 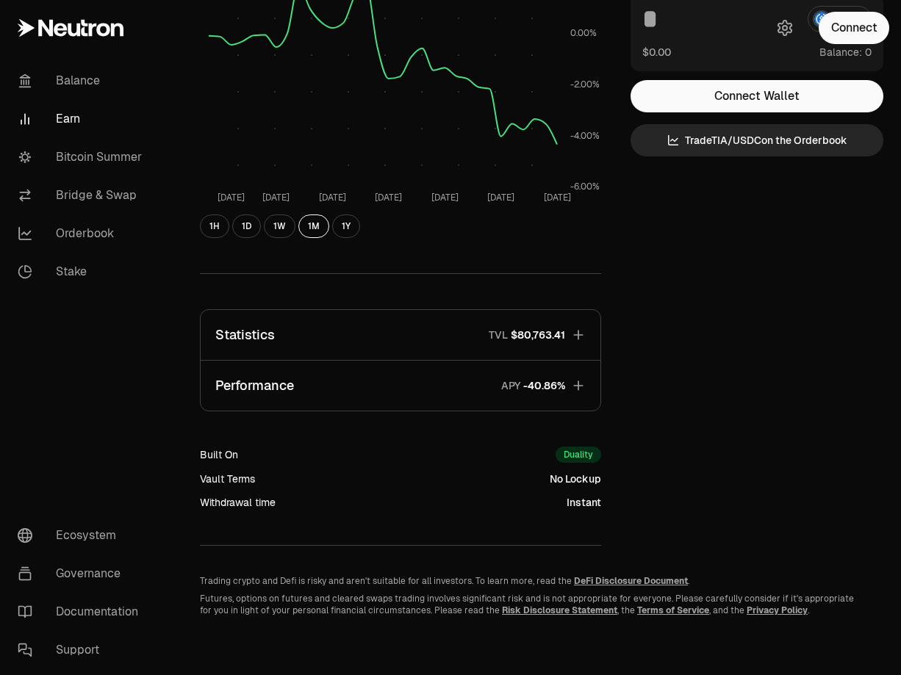 I want to click on tspan: -4.00%, so click(x=585, y=136).